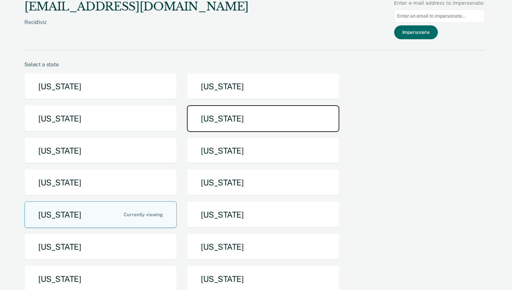 The image size is (512, 290). What do you see at coordinates (255, 64) in the screenshot?
I see `div: Select a state` at bounding box center [255, 64].